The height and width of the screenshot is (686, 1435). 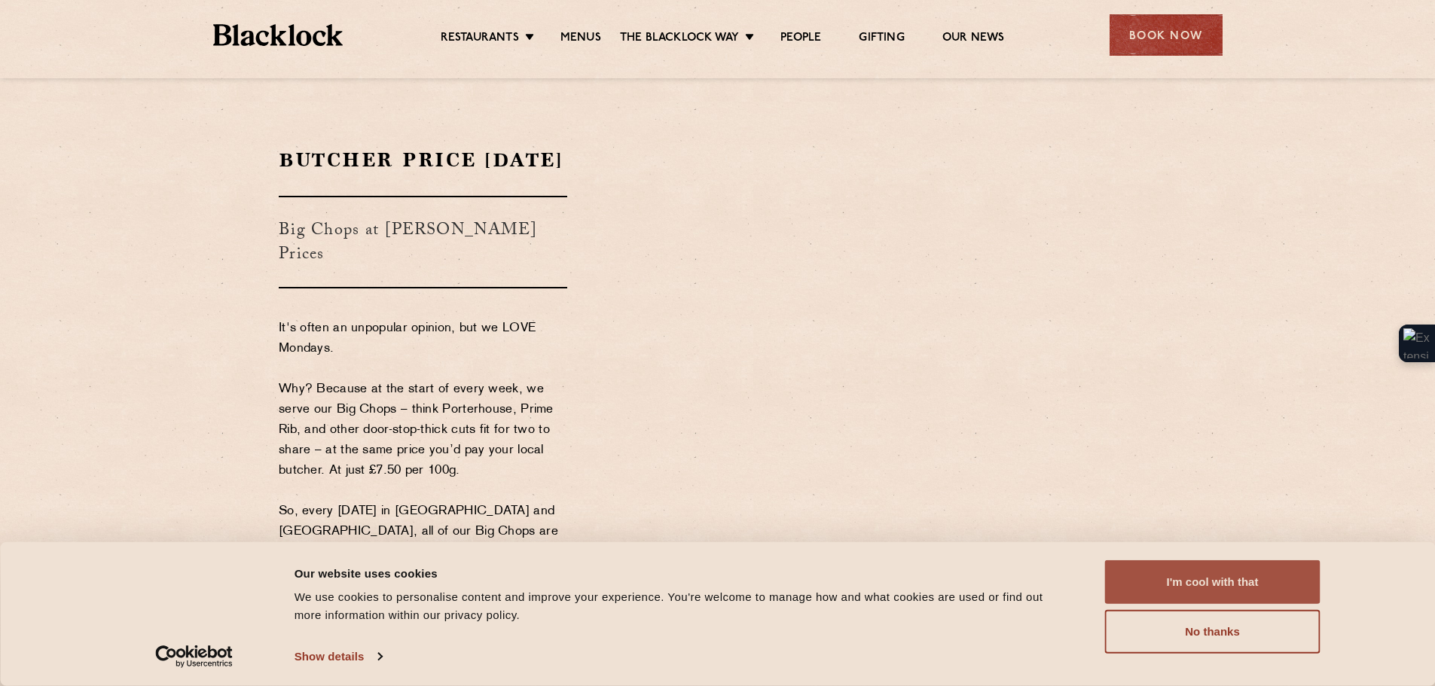 What do you see at coordinates (683, 606) in the screenshot?
I see `div: We use cookies to personalise content and improve your experience. You're welcome to manage how a...` at bounding box center [683, 606].